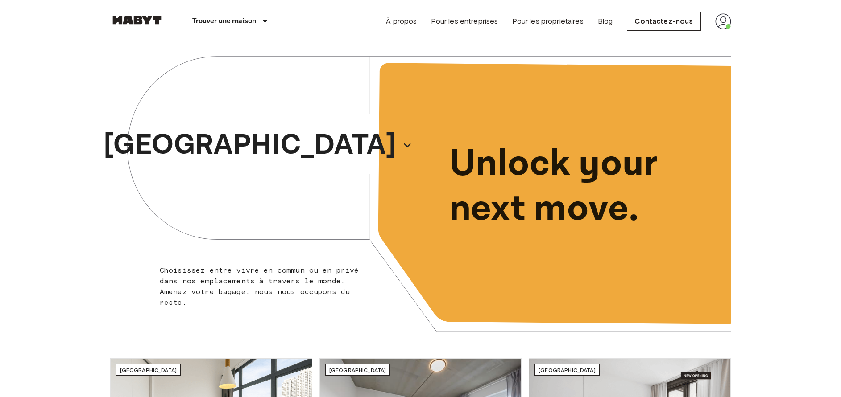  Describe the element at coordinates (663, 21) in the screenshot. I see `a: Contactez-nous` at that location.